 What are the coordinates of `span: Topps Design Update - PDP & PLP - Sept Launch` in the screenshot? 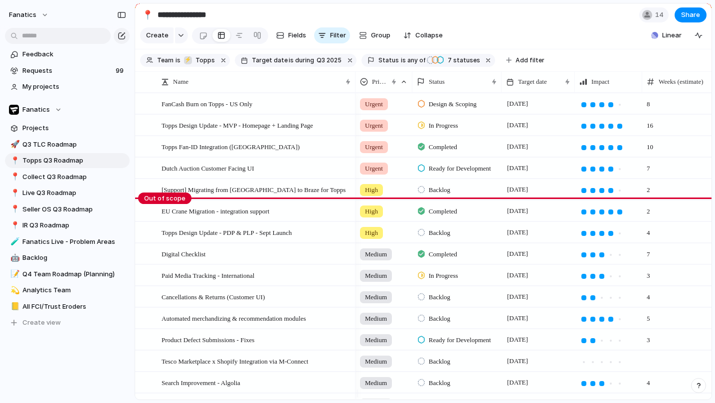 It's located at (226, 232).